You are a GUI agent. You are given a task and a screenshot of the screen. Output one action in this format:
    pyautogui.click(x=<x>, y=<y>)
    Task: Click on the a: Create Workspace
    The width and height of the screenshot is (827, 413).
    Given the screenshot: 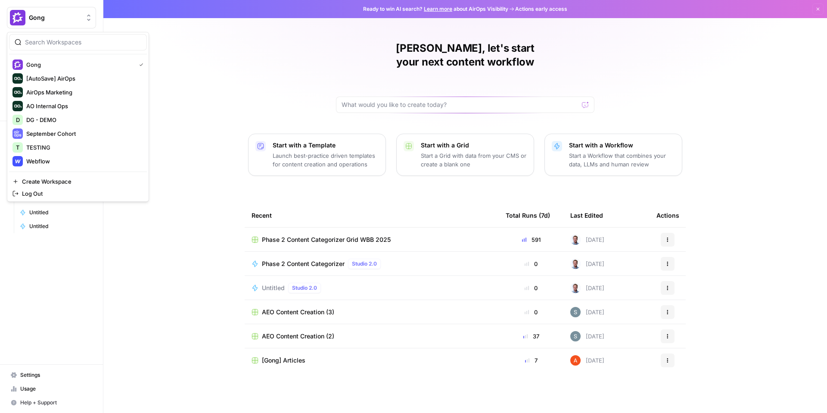 What is the action you would take?
    pyautogui.click(x=78, y=181)
    